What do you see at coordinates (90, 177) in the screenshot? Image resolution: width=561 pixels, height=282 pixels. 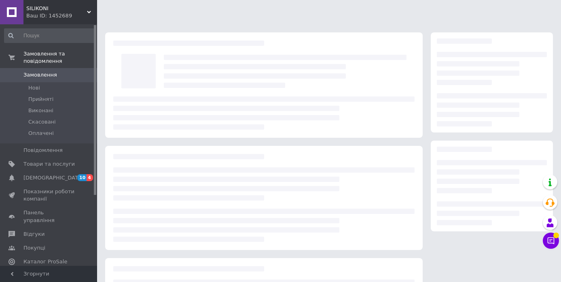 I see `span: 4` at bounding box center [90, 177].